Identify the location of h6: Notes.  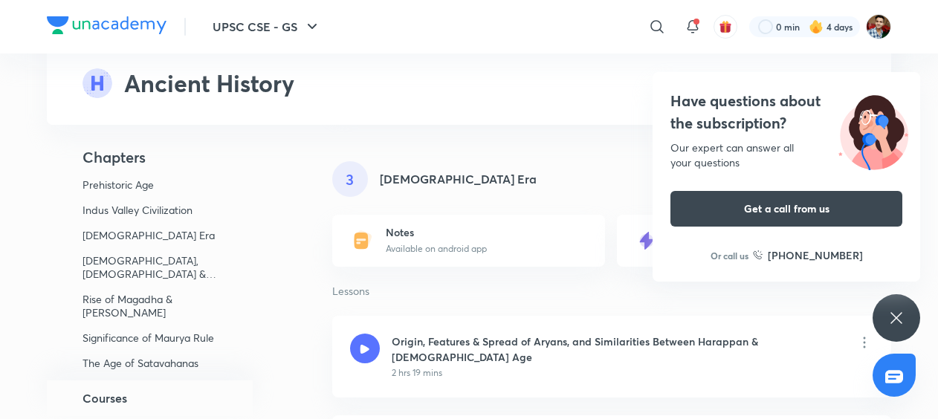
(436, 233).